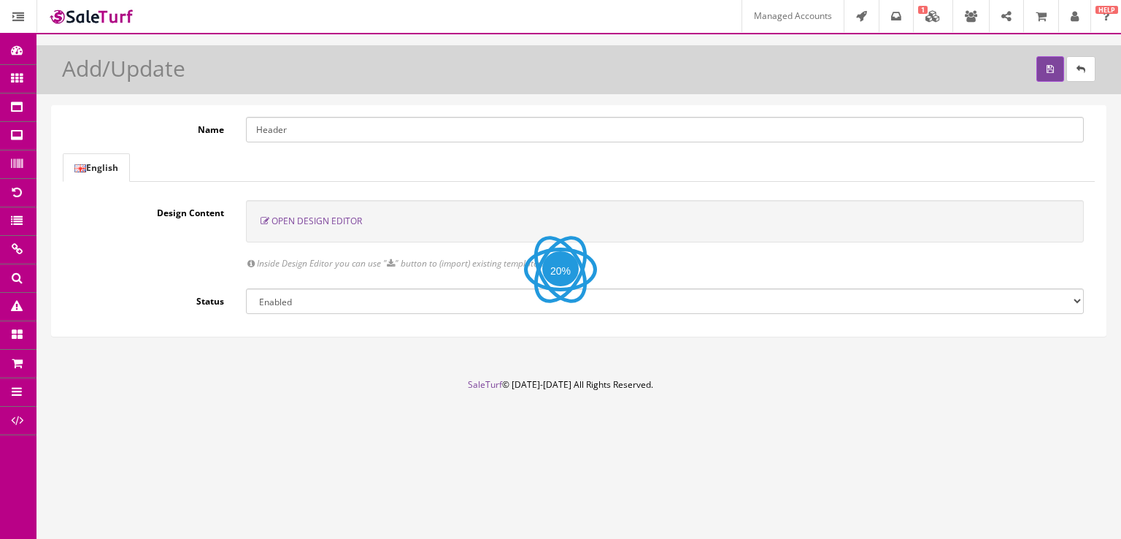 The width and height of the screenshot is (1121, 539). Describe the element at coordinates (485, 384) in the screenshot. I see `a: SaleTurf` at that location.